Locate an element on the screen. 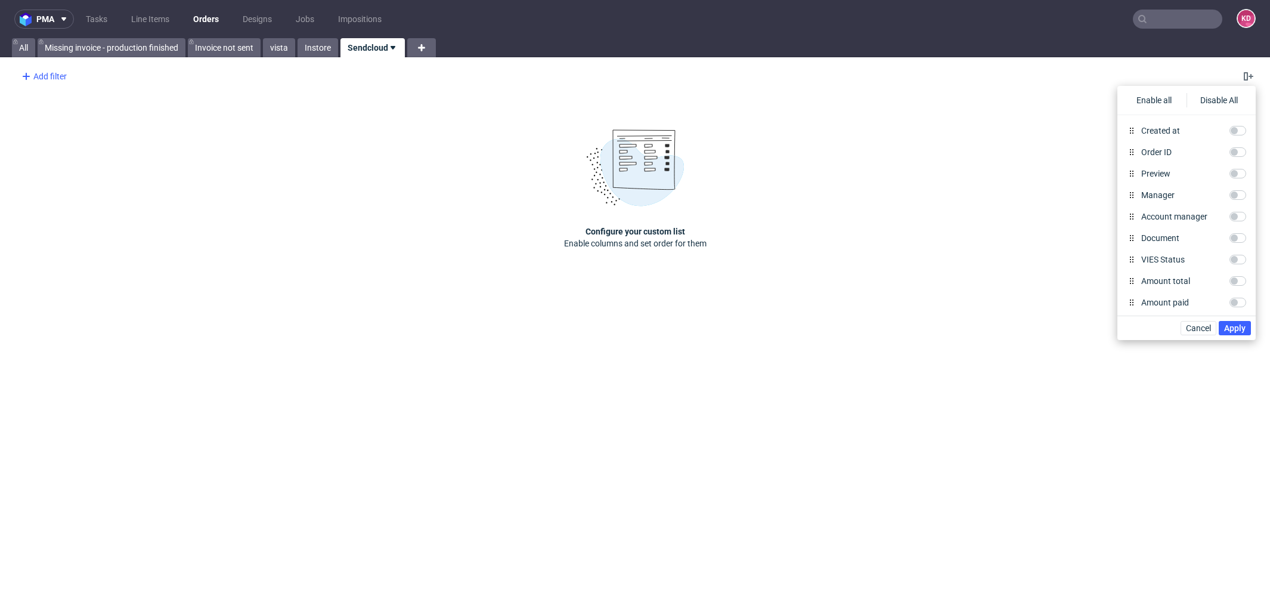 The width and height of the screenshot is (1270, 602). div: Disable All is located at coordinates (1219, 100).